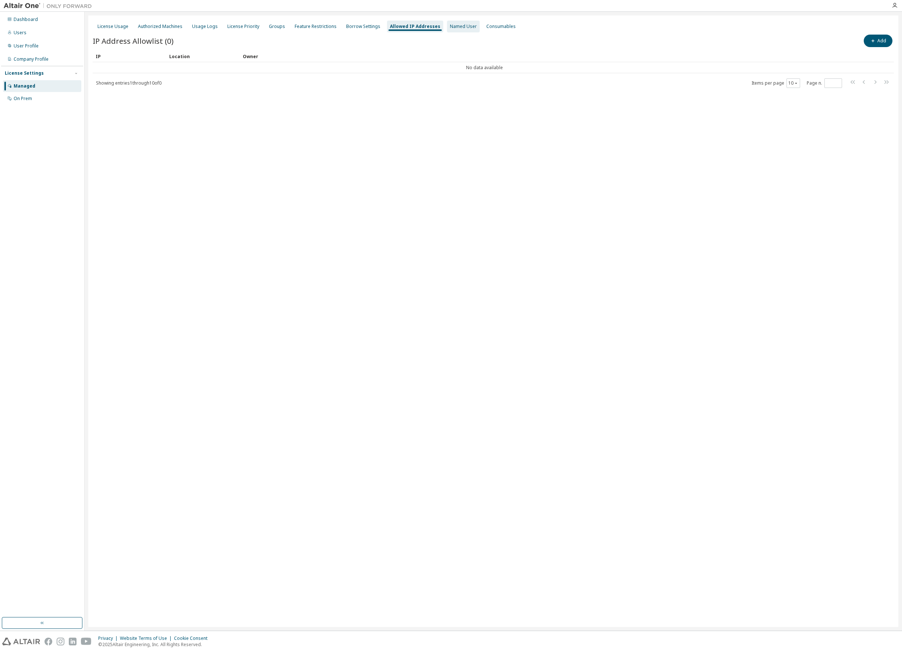 The height and width of the screenshot is (652, 902). I want to click on div: Location, so click(203, 56).